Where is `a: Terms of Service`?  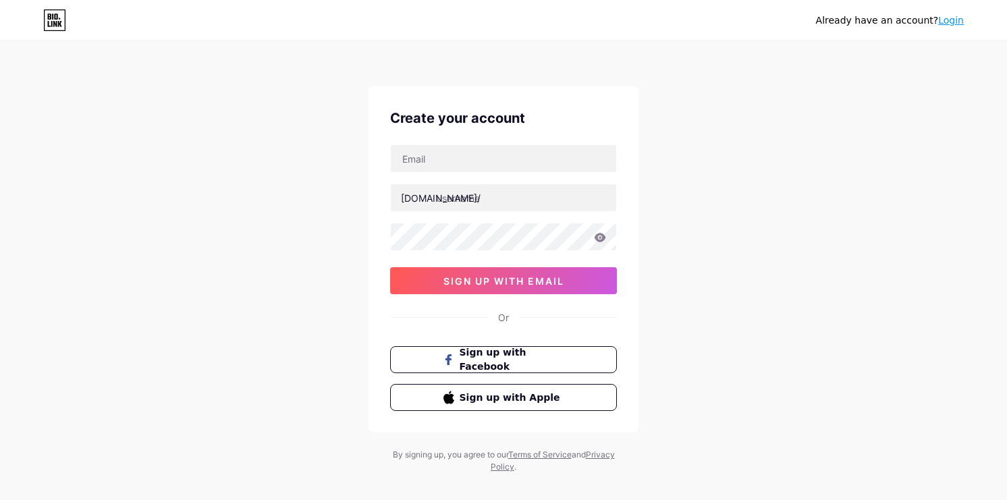 a: Terms of Service is located at coordinates (540, 454).